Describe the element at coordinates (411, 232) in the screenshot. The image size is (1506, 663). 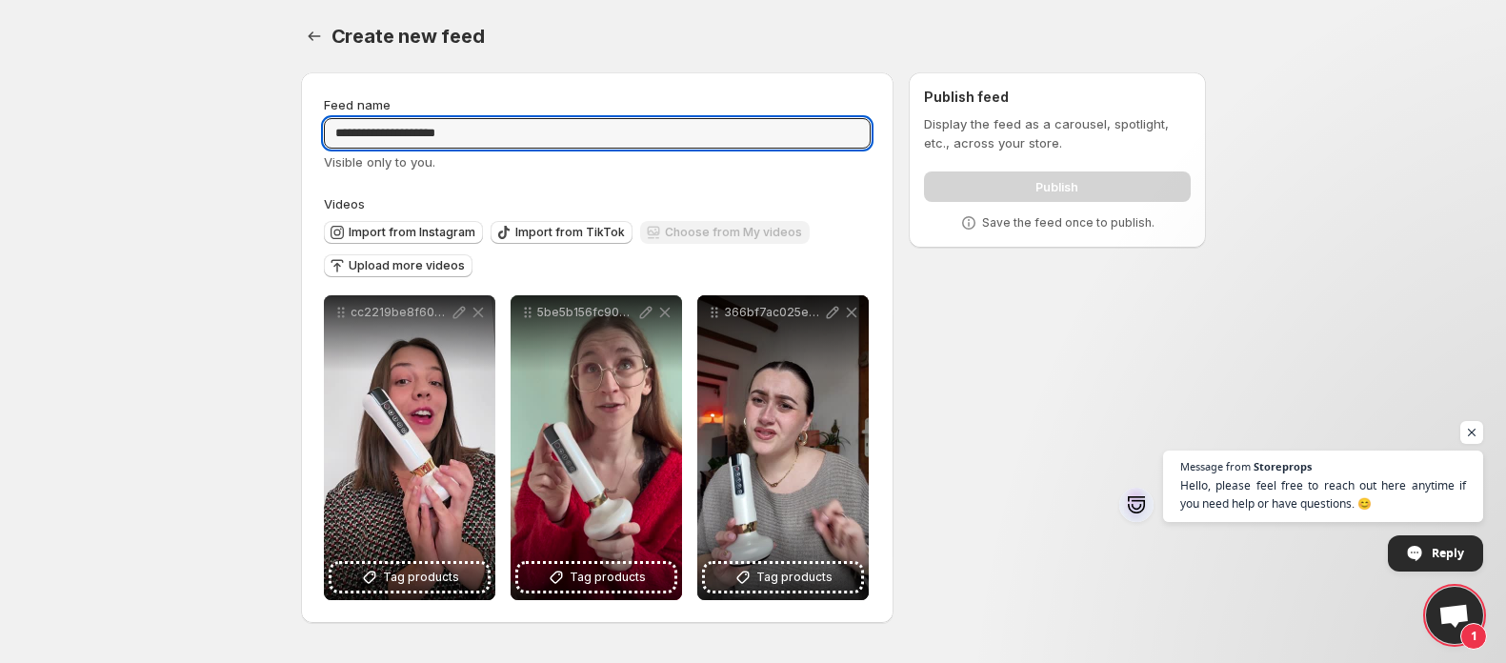
I see `span: Import from Instagram` at that location.